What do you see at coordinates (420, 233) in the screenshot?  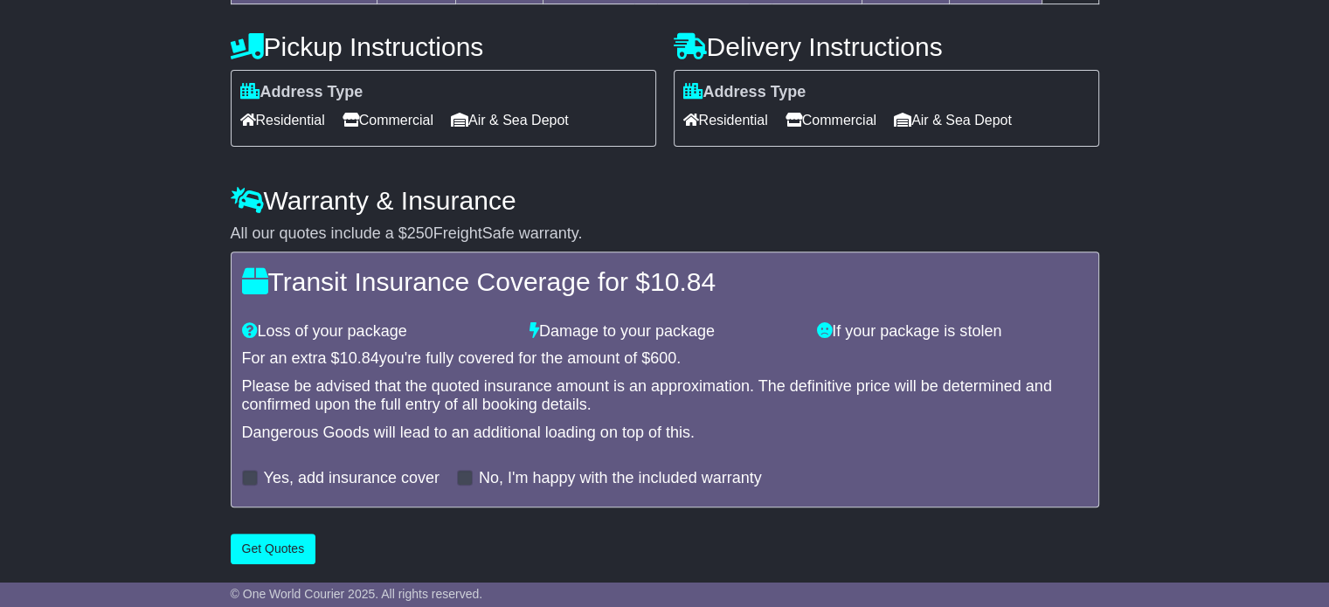 I see `span: 250` at bounding box center [420, 233].